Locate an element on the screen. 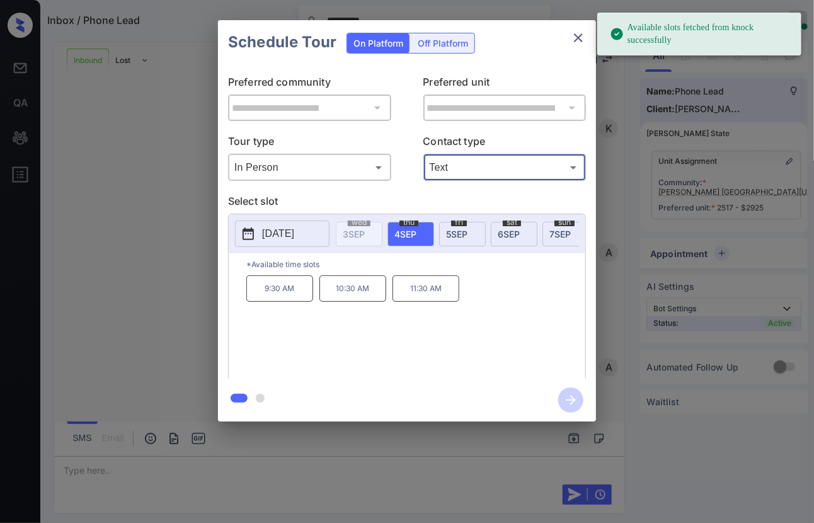  span: 7 SEP is located at coordinates (560, 234).